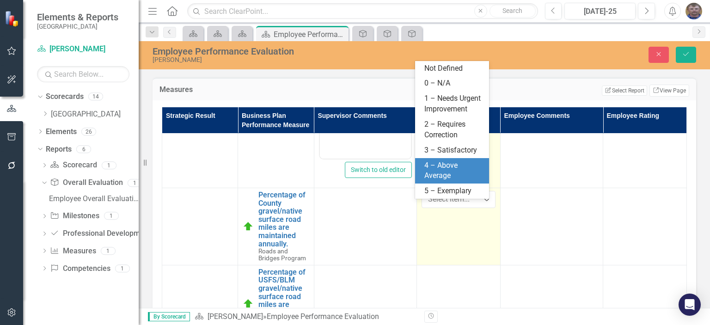 This screenshot has height=325, width=710. What do you see at coordinates (454, 130) in the screenshot?
I see `div: 2 – Requires Correction` at bounding box center [454, 130].